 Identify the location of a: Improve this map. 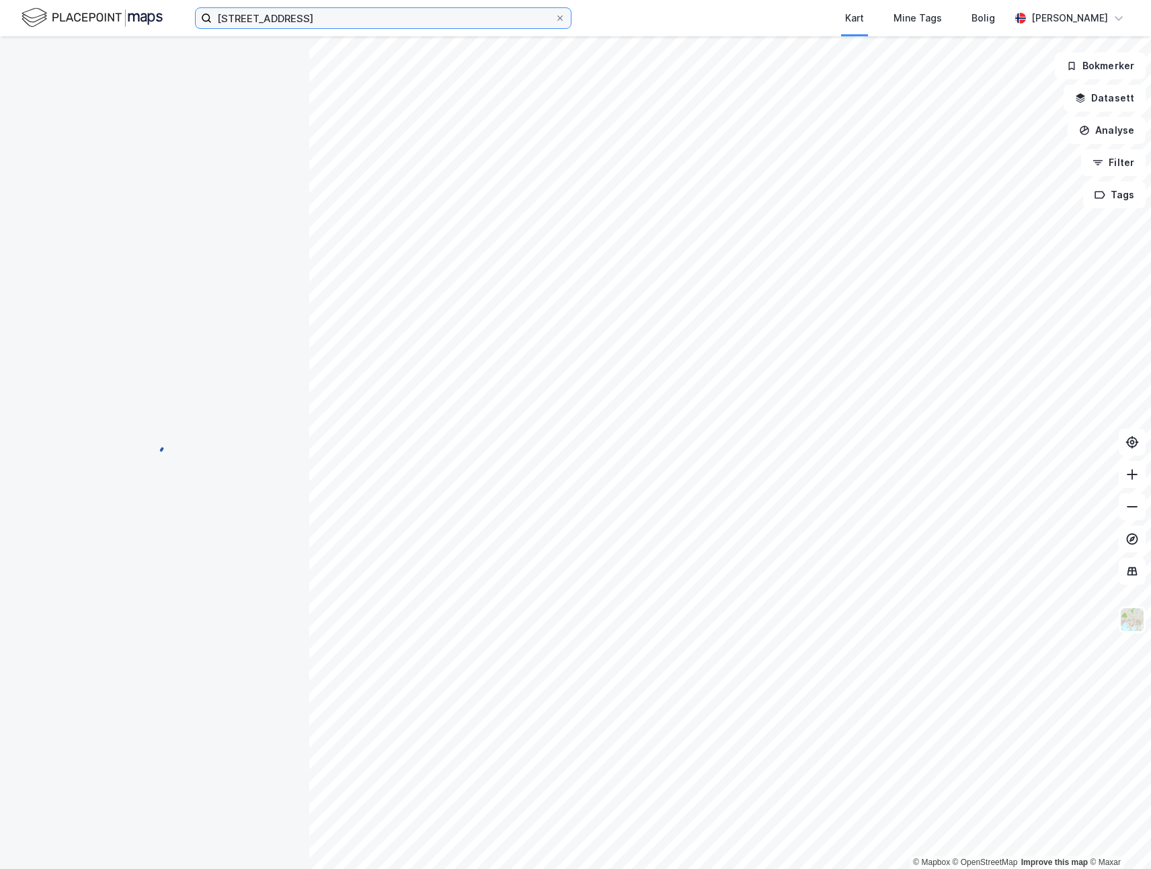
(1054, 863).